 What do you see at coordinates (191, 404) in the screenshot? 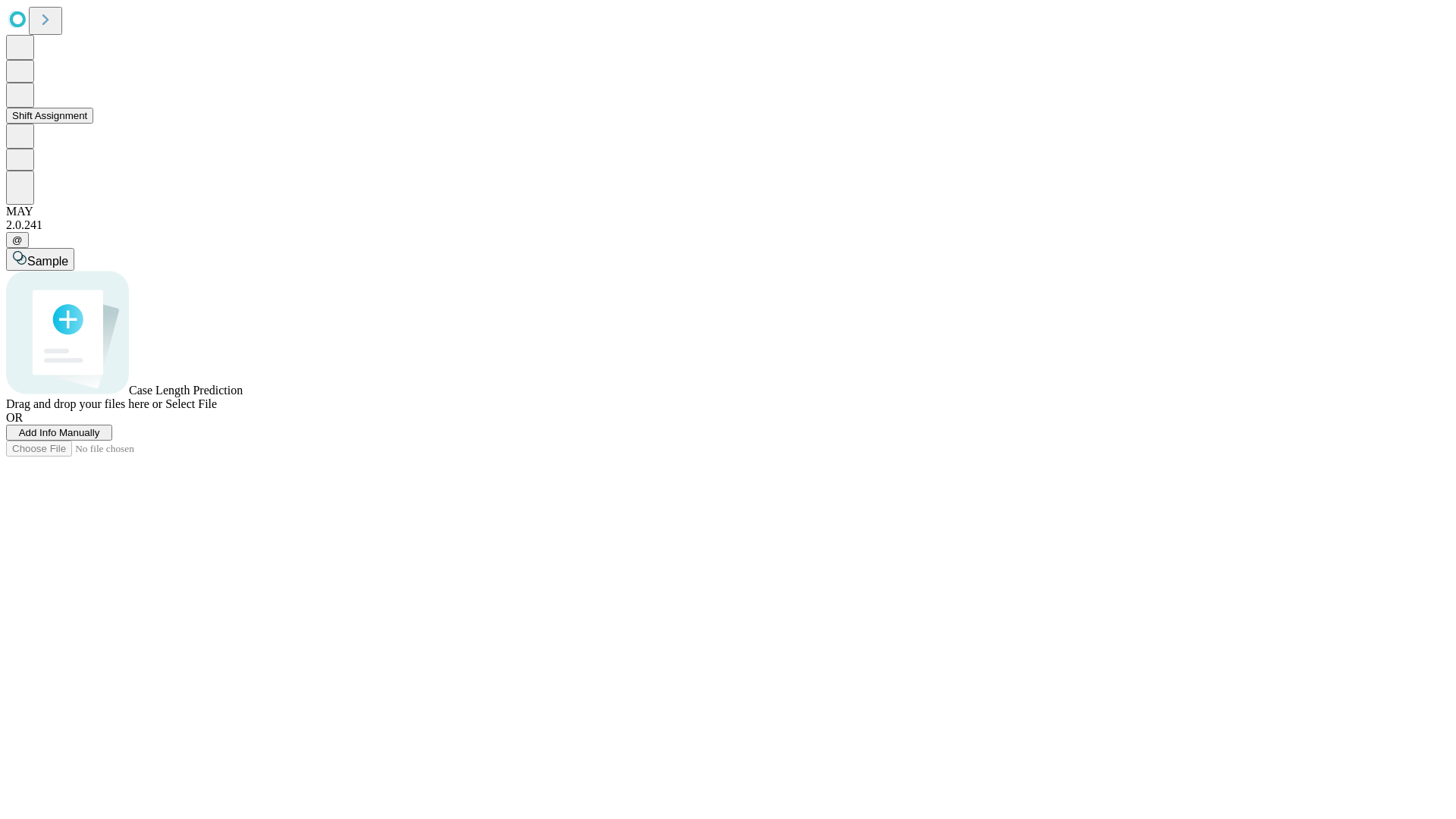
I see `span: Select File` at bounding box center [191, 404].